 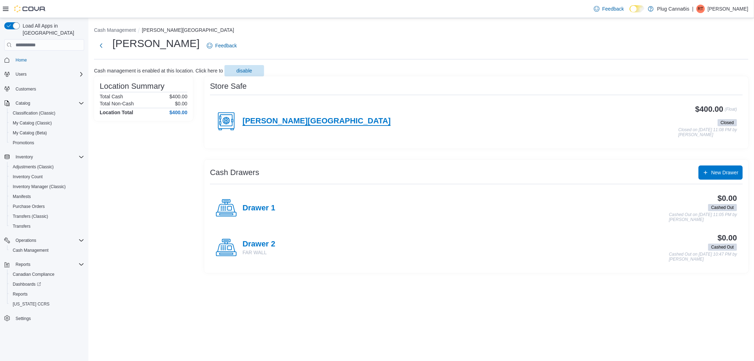 What do you see at coordinates (259, 252) in the screenshot?
I see `p: FAR WALL` at bounding box center [259, 252].